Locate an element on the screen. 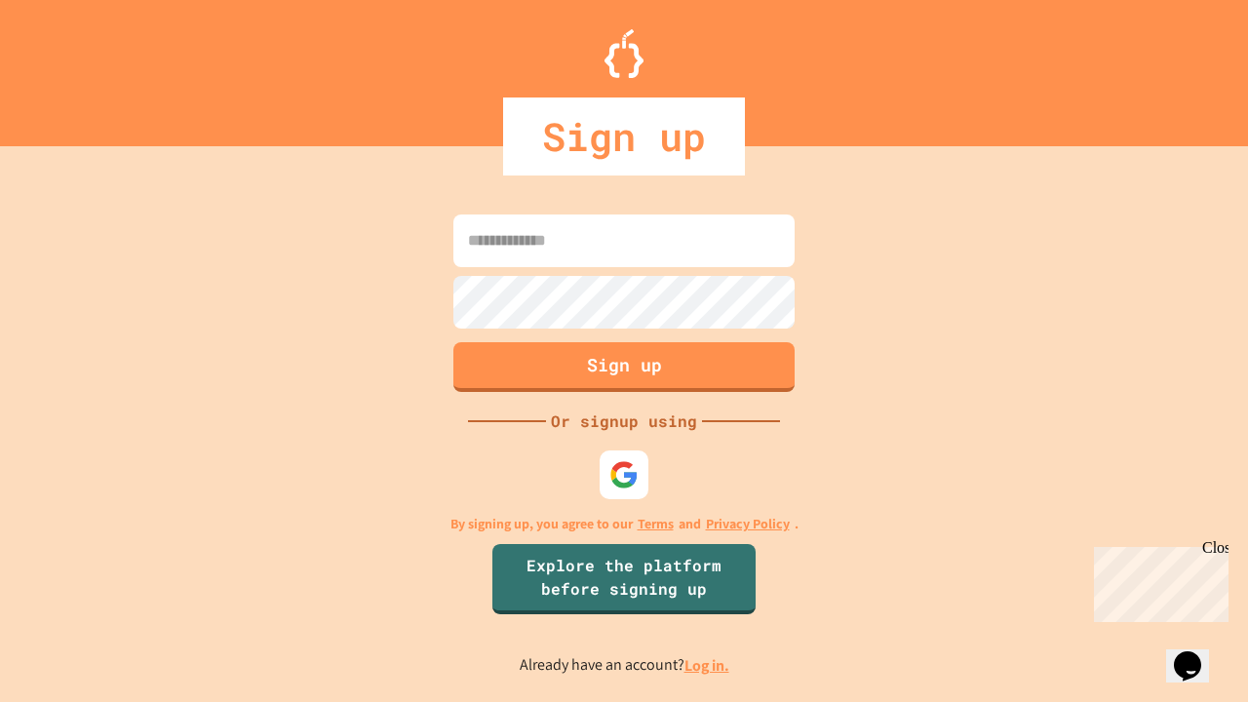 The height and width of the screenshot is (702, 1248). div: Or signup using is located at coordinates (624, 421).